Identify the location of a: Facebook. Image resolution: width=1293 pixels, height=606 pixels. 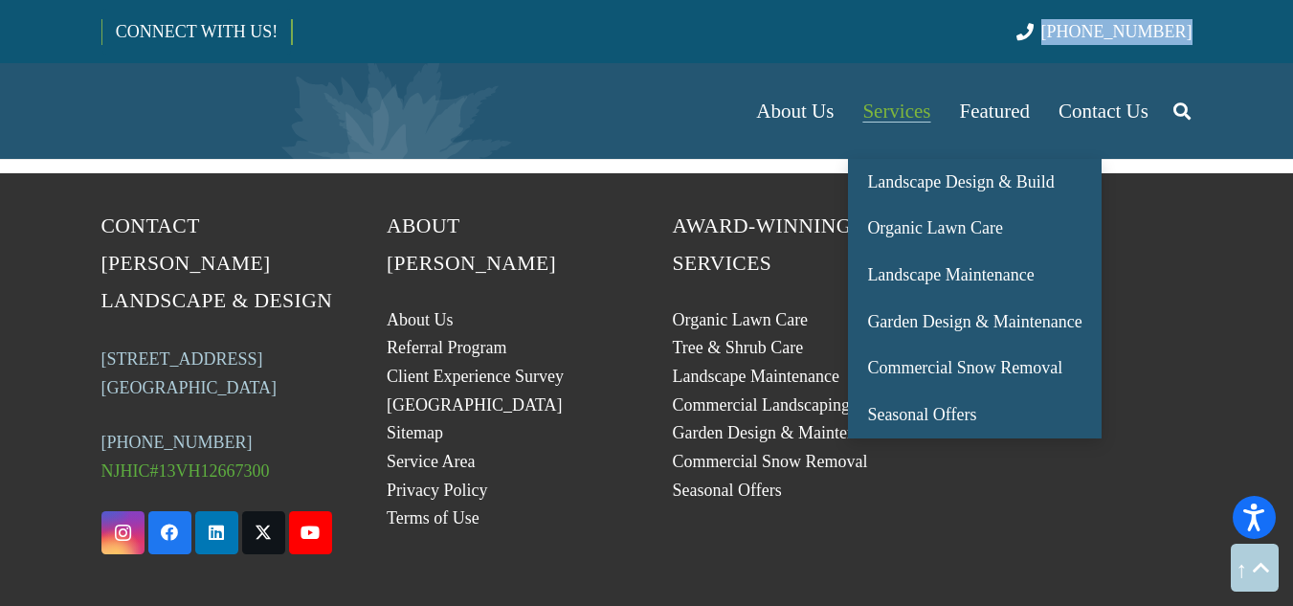
(169, 532).